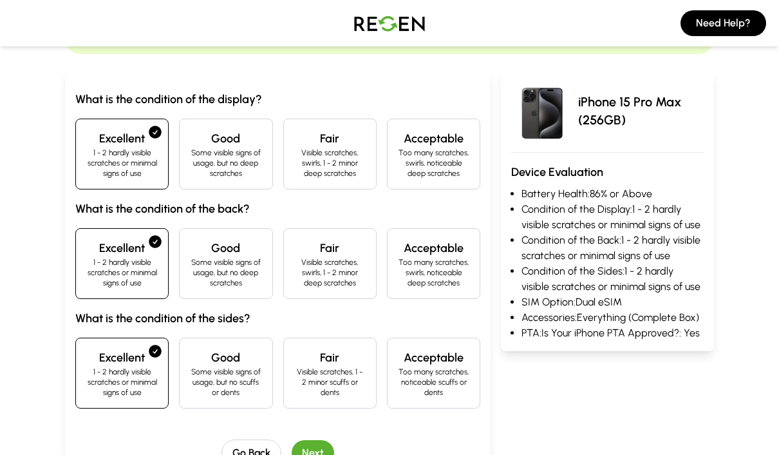 The height and width of the screenshot is (455, 779). Describe the element at coordinates (612, 279) in the screenshot. I see `li: Condition of the Sides: 1 - 2 hardly visible scratches or minimal signs of use` at that location.